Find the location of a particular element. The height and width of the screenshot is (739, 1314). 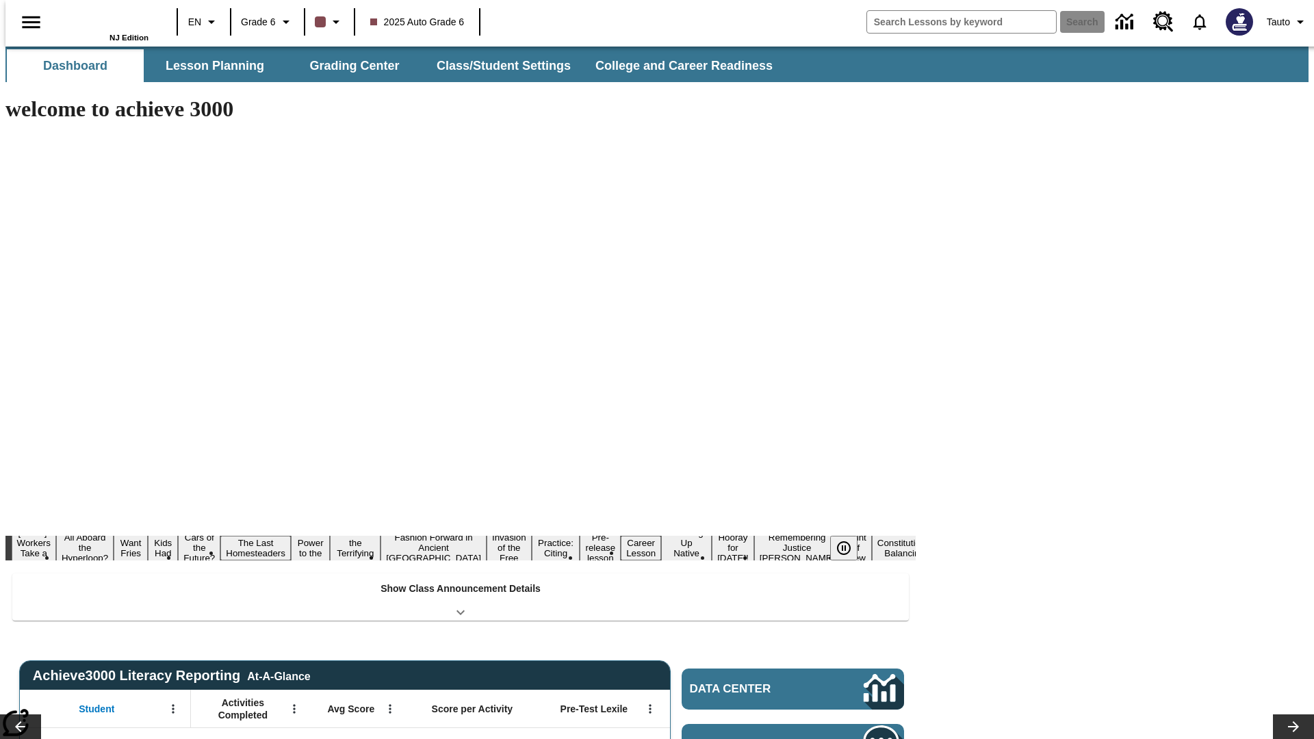

button: Slide 16 Remembering Justice O'Connor is located at coordinates (797, 547).